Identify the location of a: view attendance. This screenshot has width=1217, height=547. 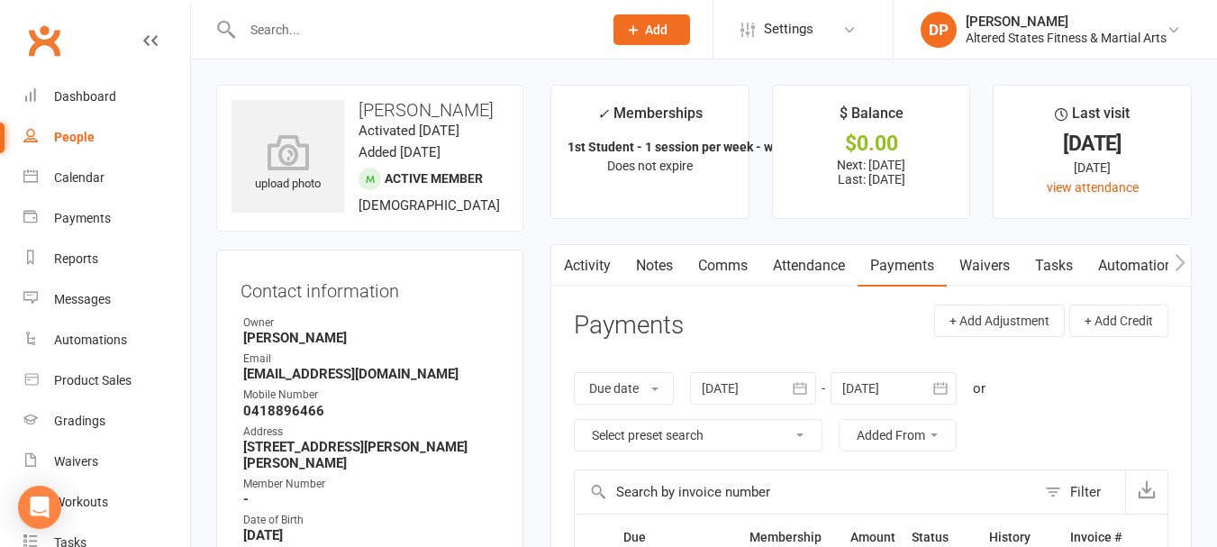
(1093, 187).